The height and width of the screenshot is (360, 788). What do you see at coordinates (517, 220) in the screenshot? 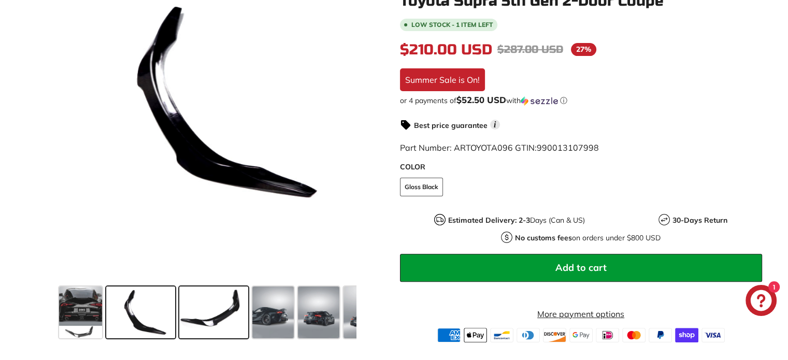
I see `p: Days (Can & US)` at bounding box center [517, 220].